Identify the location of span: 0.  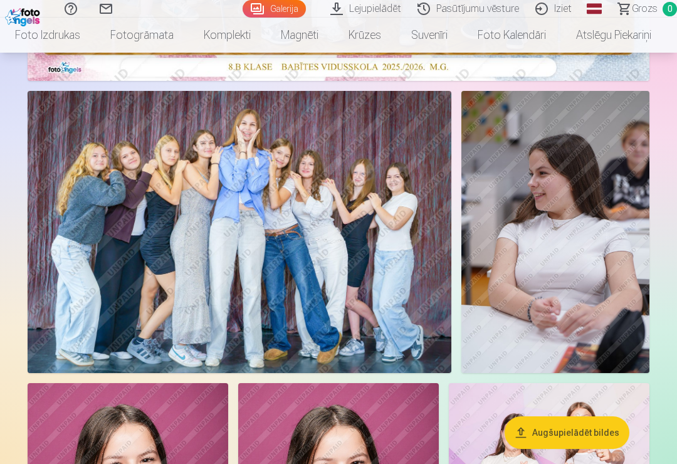
(669, 9).